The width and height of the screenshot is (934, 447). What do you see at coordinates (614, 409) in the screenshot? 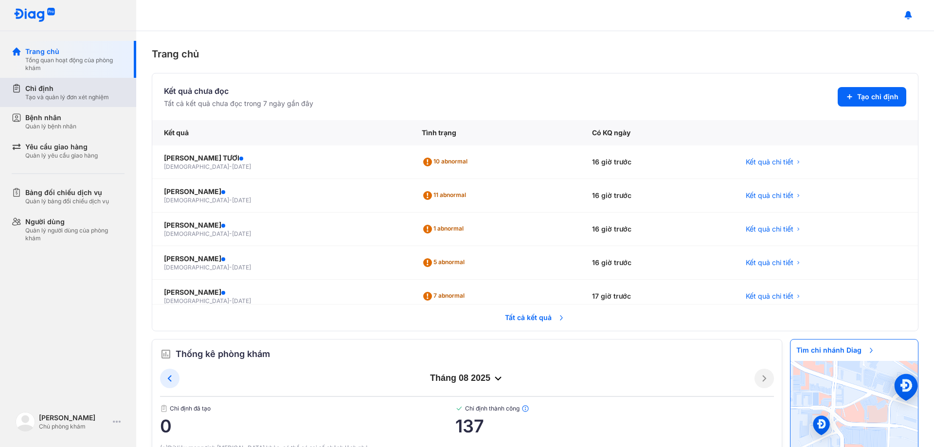
I see `span: Chỉ định thành công` at bounding box center [614, 409].